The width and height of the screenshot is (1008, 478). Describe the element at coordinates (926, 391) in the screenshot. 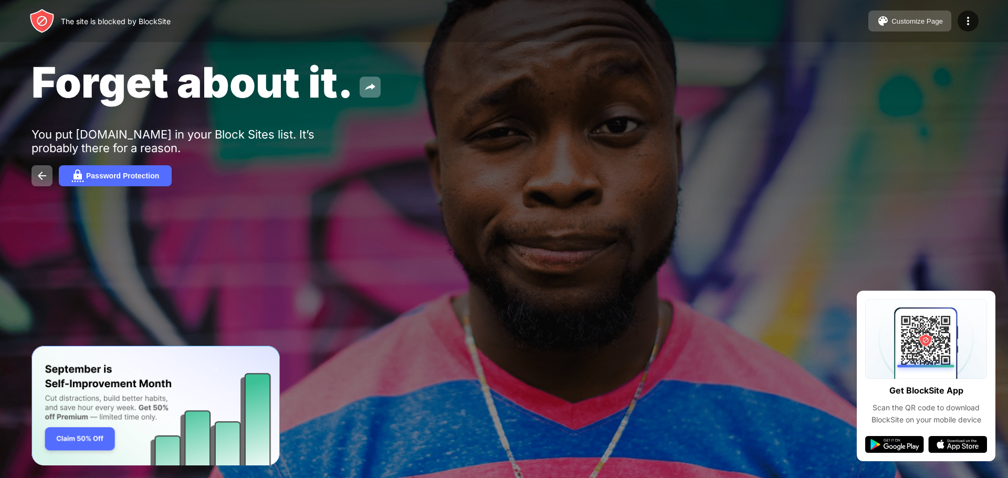

I see `div: Get BlockSite App` at that location.